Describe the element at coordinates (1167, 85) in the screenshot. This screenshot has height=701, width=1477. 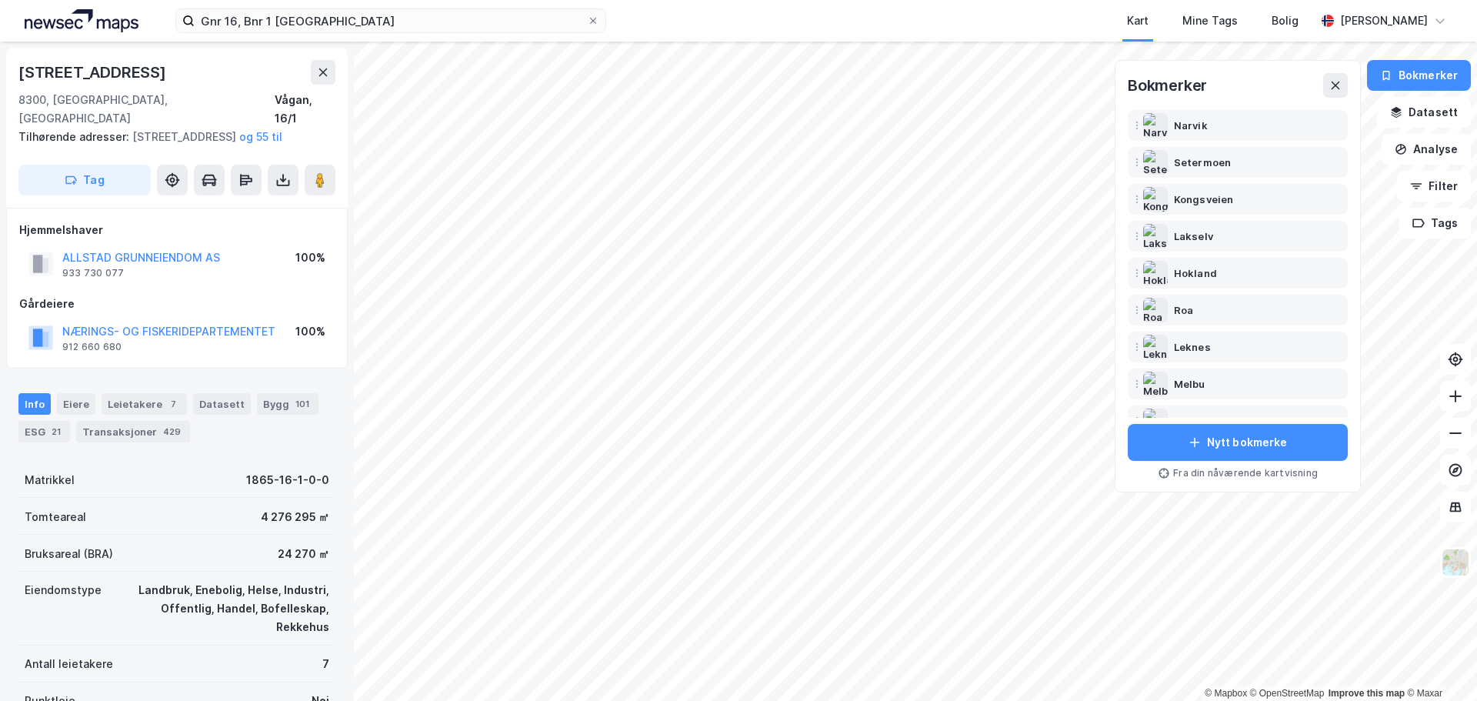
I see `div: Bokmerker` at that location.